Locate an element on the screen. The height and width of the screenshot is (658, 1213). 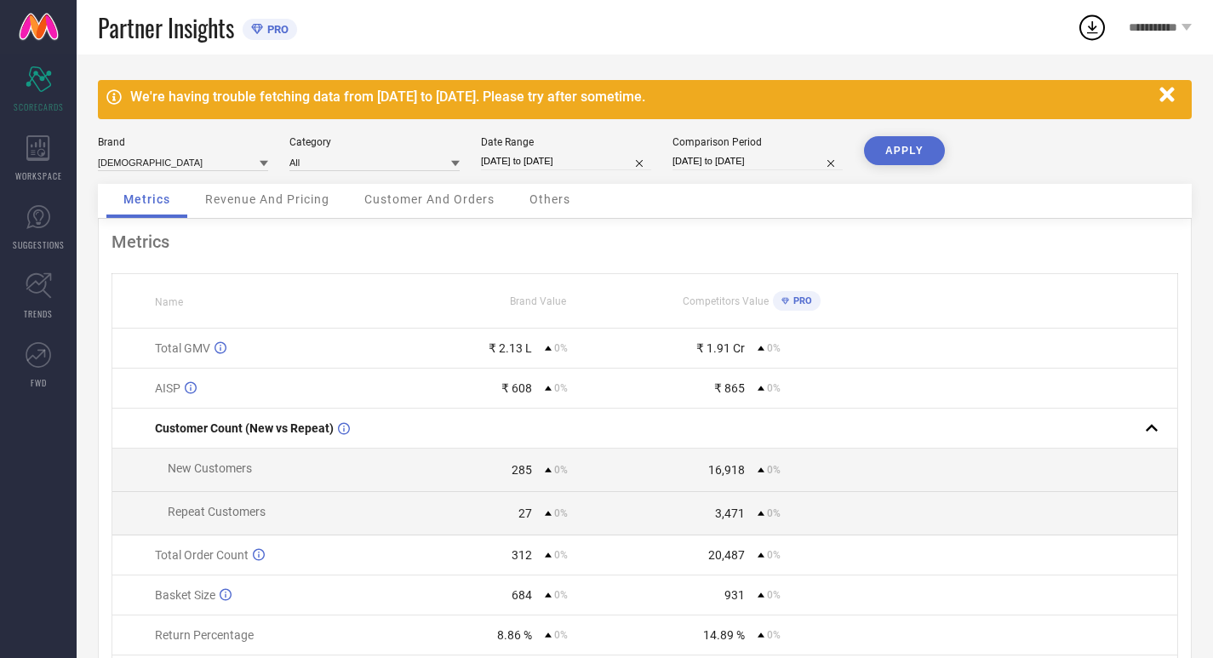
div: ₹ 1.91 Cr is located at coordinates (720, 348).